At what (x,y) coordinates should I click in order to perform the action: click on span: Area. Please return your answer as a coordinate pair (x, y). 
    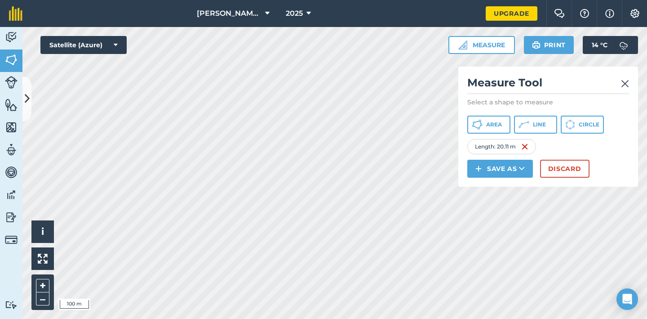
    Looking at the image, I should click on (494, 124).